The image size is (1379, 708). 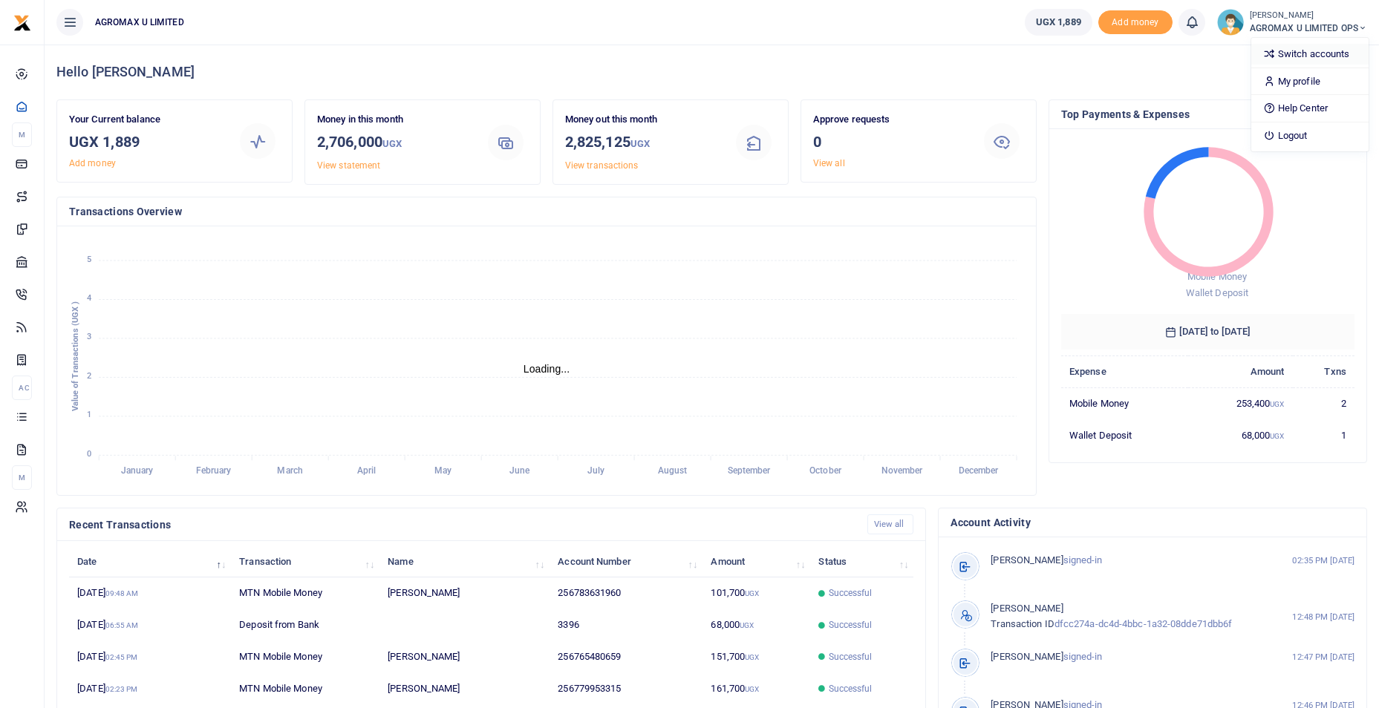 What do you see at coordinates (756, 689) in the screenshot?
I see `td: 161,700` at bounding box center [756, 689].